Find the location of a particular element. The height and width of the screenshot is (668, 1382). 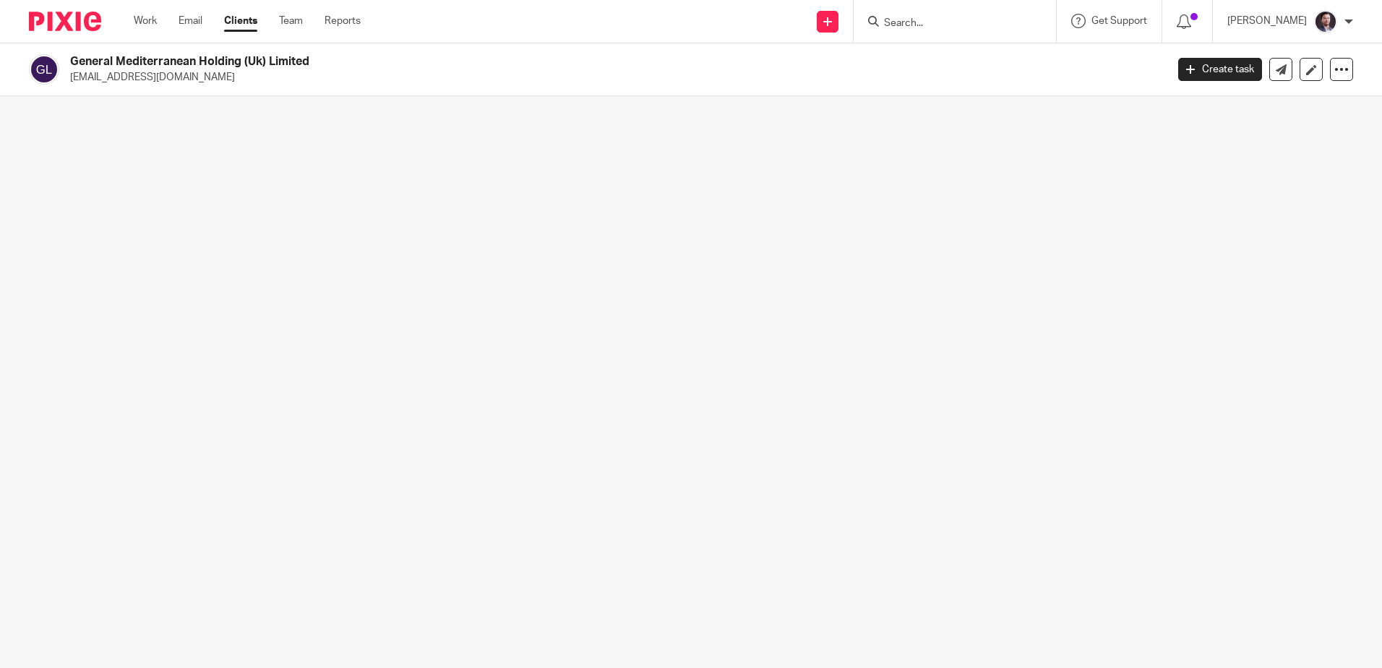

a: Email is located at coordinates (190, 21).